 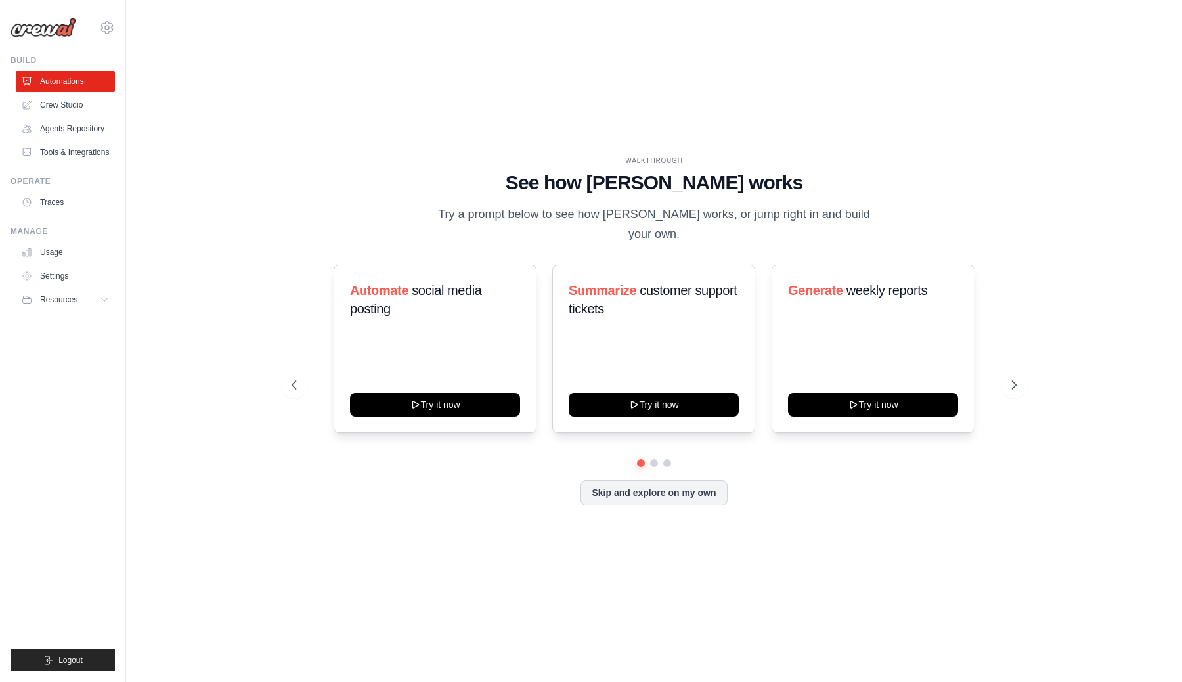 What do you see at coordinates (65, 202) in the screenshot?
I see `a: Traces` at bounding box center [65, 202].